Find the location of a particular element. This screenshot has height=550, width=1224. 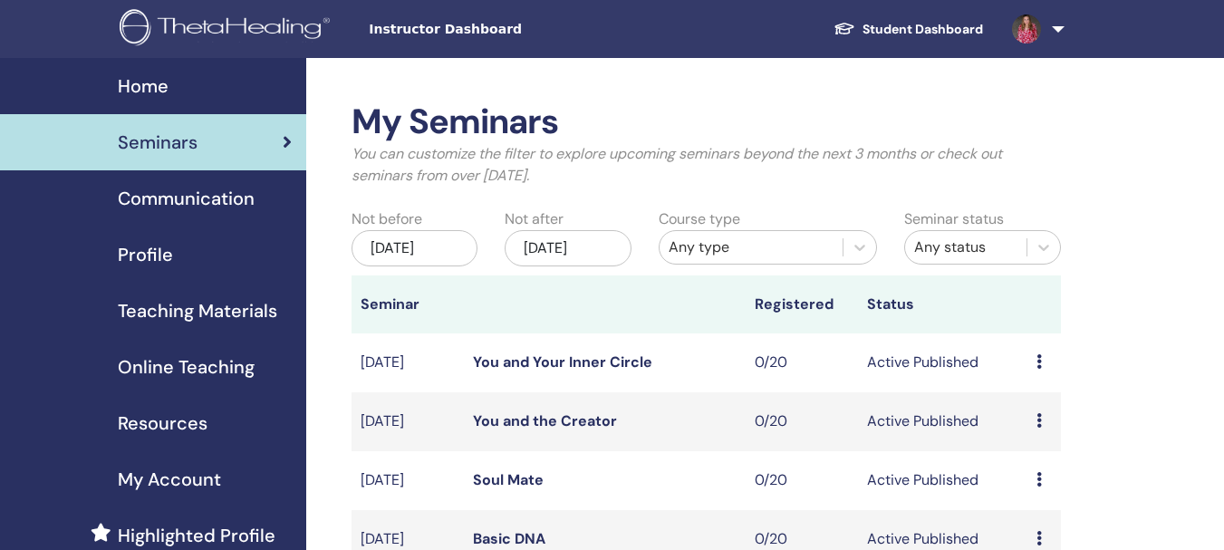

img: default.jpg is located at coordinates (1026, 29).